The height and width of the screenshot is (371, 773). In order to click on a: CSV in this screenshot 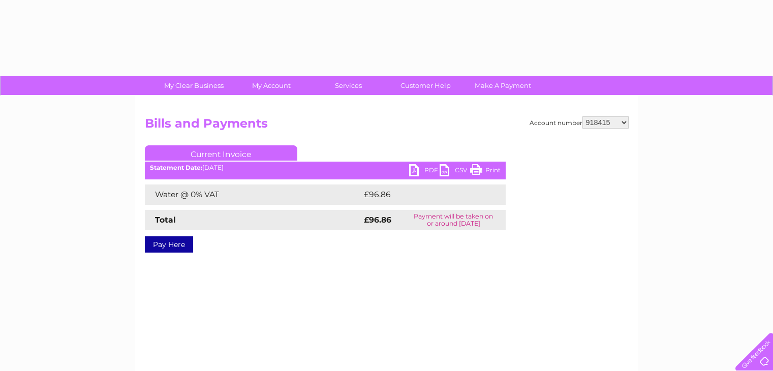, I will do `click(455, 171)`.